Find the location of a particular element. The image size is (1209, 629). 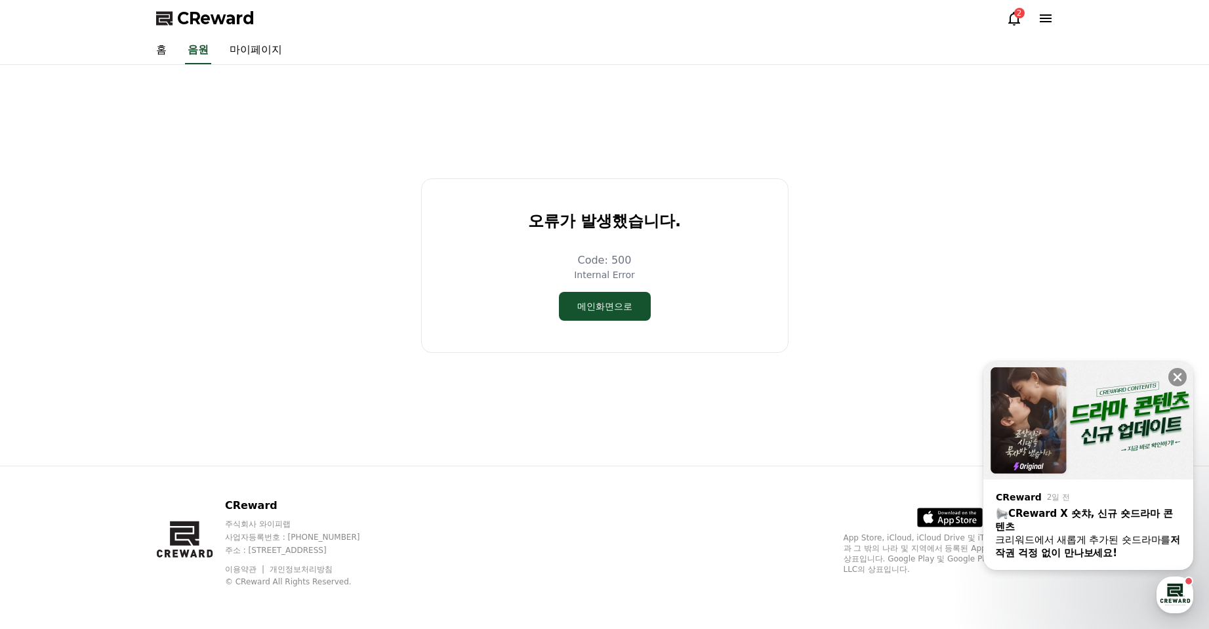

button: 메인화면으로 is located at coordinates (605, 306).